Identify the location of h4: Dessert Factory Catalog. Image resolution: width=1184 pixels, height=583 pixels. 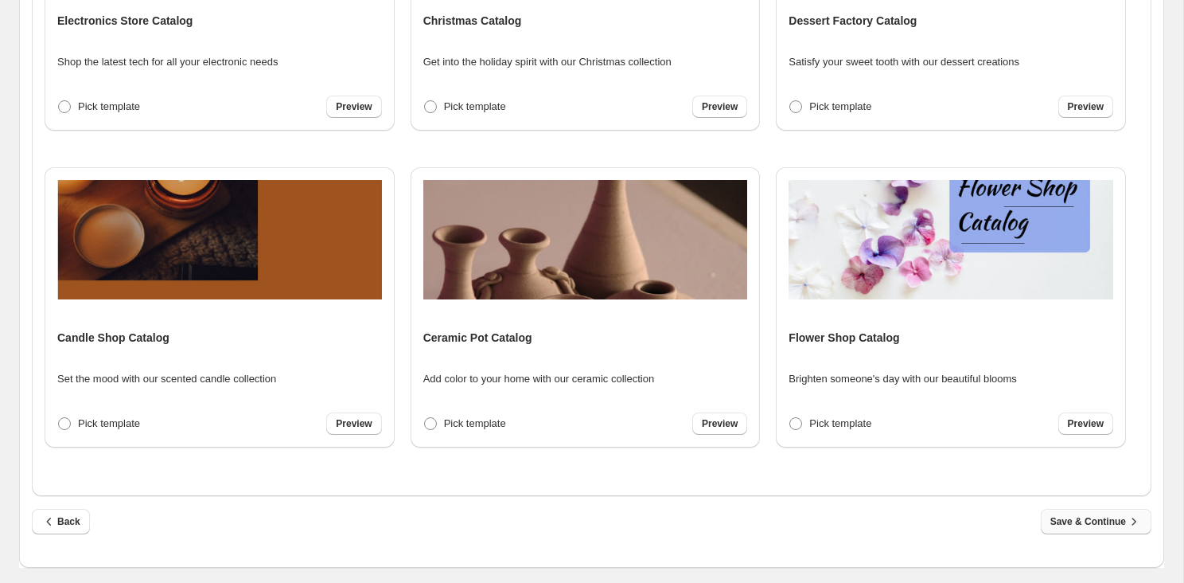
(853, 21).